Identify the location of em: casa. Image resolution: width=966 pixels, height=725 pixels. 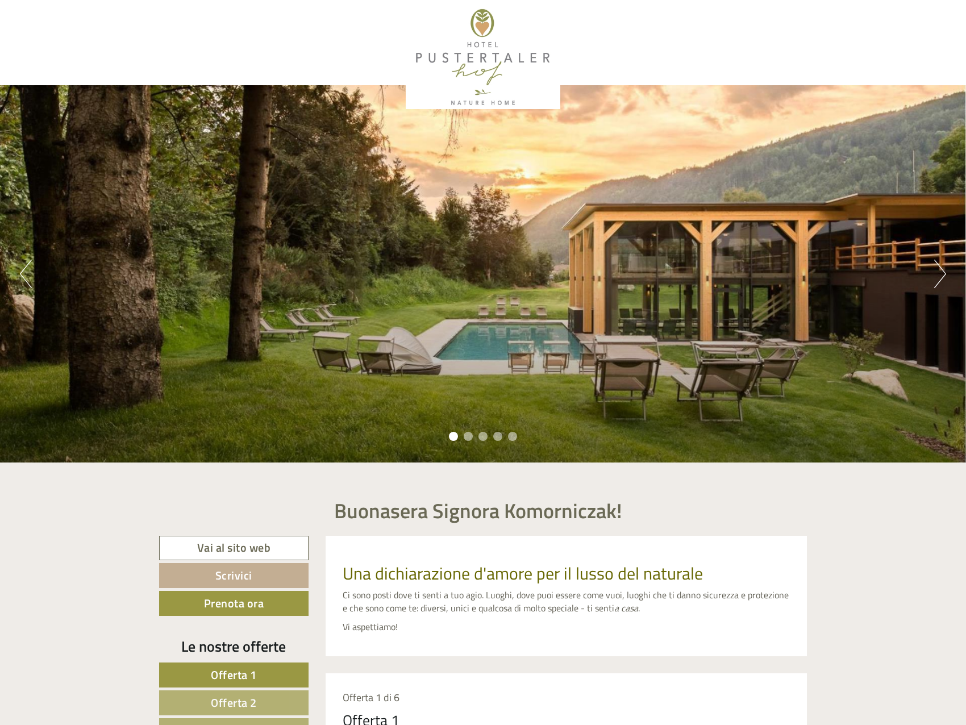
(630, 608).